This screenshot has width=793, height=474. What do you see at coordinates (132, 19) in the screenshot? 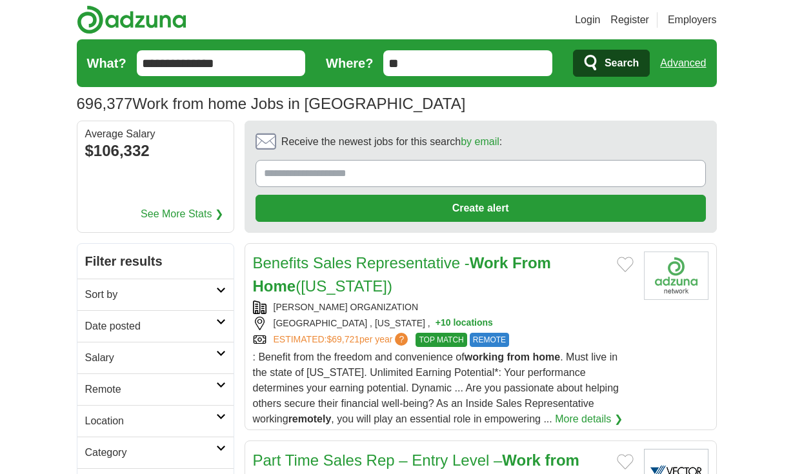
I see `img: Adzuna logo` at bounding box center [132, 19].